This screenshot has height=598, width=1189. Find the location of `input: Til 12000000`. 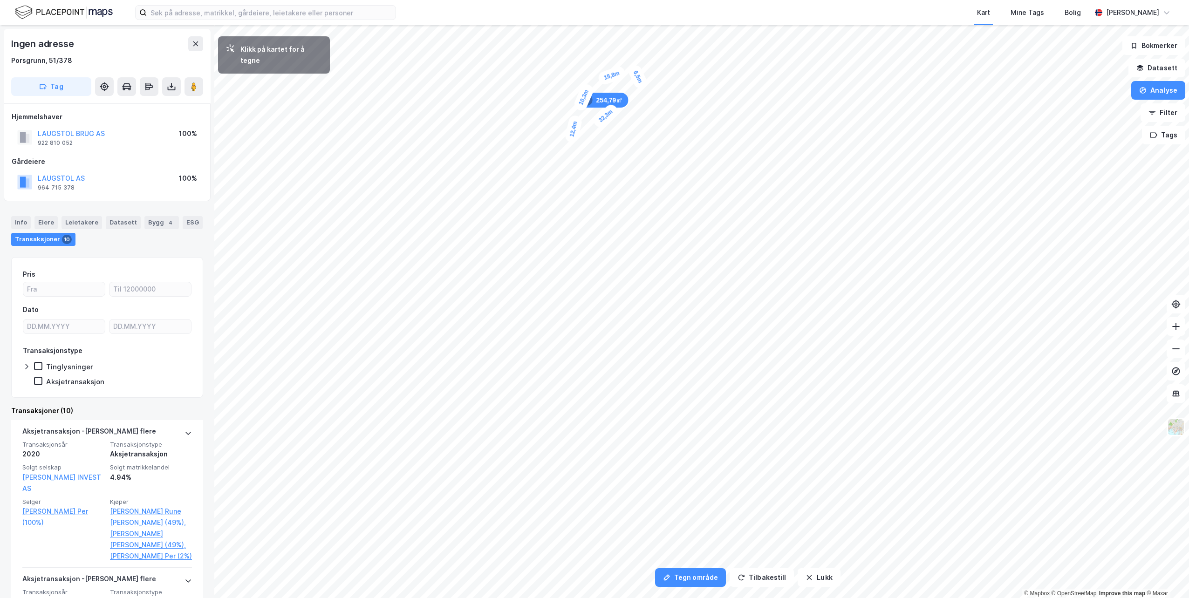

input: Til 12000000 is located at coordinates (150, 289).